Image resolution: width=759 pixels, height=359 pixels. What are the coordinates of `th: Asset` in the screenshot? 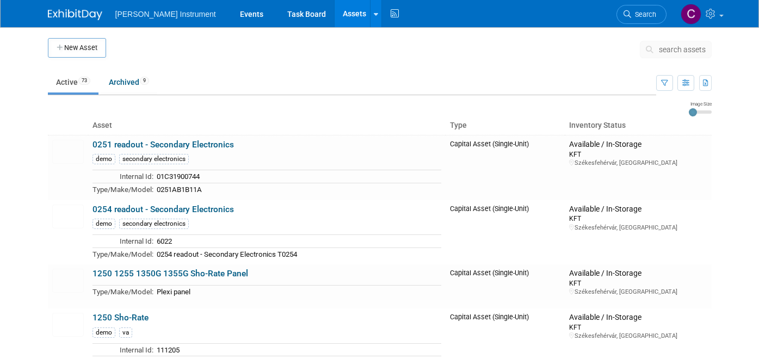 It's located at (267, 126).